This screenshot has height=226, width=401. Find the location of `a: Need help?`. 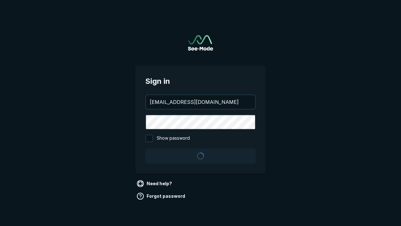

a: Need help? is located at coordinates (155, 183).